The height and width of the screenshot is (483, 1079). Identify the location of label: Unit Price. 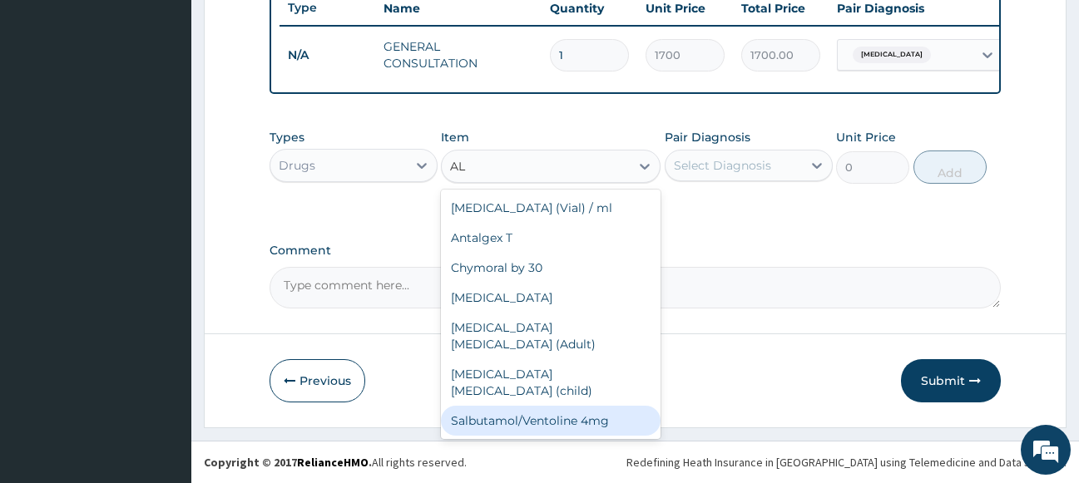
(866, 137).